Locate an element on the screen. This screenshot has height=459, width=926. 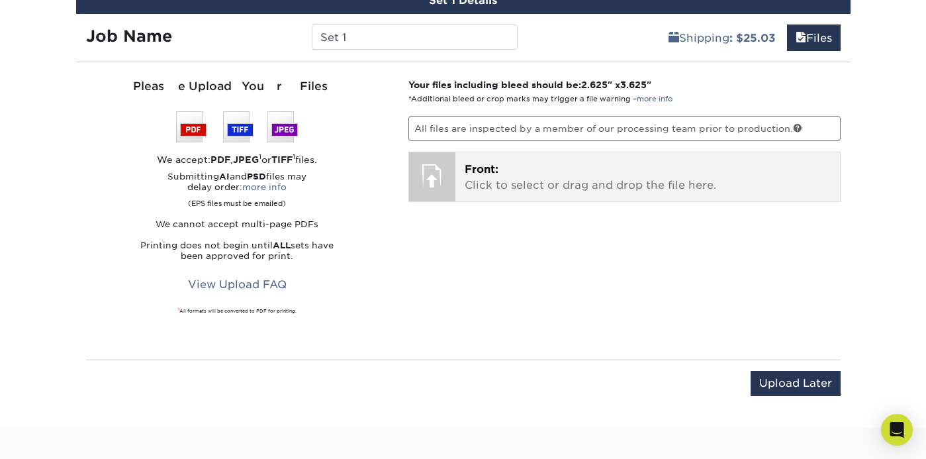
strong: PSD is located at coordinates (256, 176).